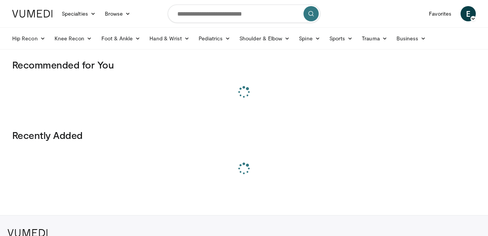  Describe the element at coordinates (244, 65) in the screenshot. I see `h3: Recommended for You` at that location.